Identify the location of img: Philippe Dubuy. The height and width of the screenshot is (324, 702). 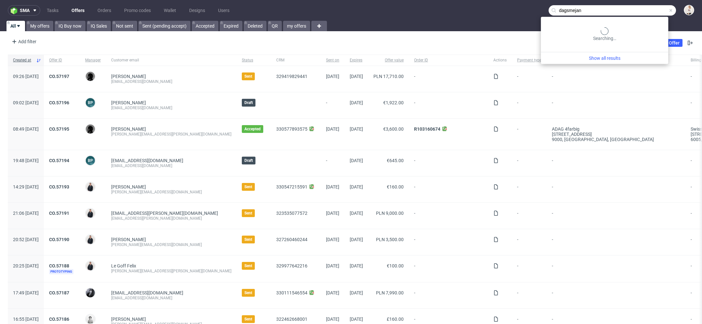
(90, 293).